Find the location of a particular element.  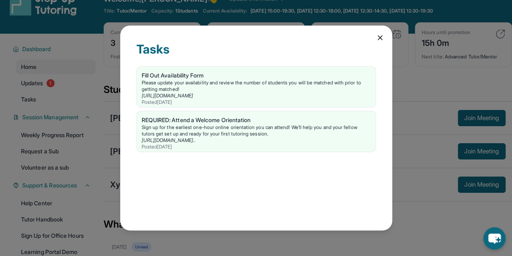

a: Fill Out Availability FormPlease update your availability and review the number of students you w... is located at coordinates (256, 87).